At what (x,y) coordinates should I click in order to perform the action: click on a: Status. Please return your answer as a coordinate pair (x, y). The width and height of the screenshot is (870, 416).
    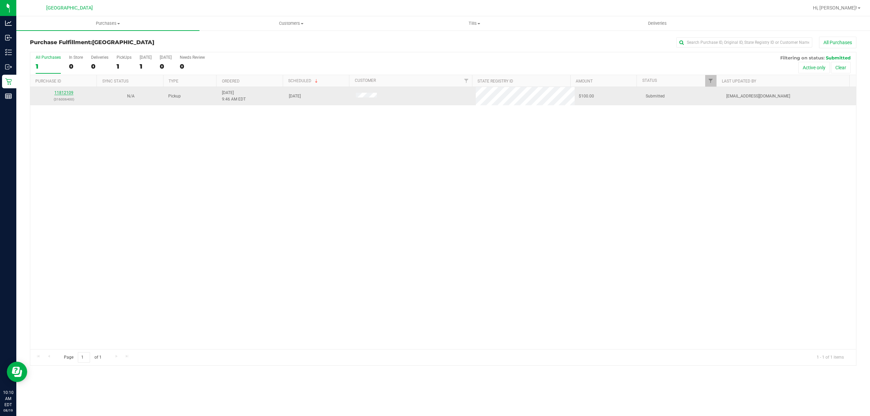
    Looking at the image, I should click on (650, 81).